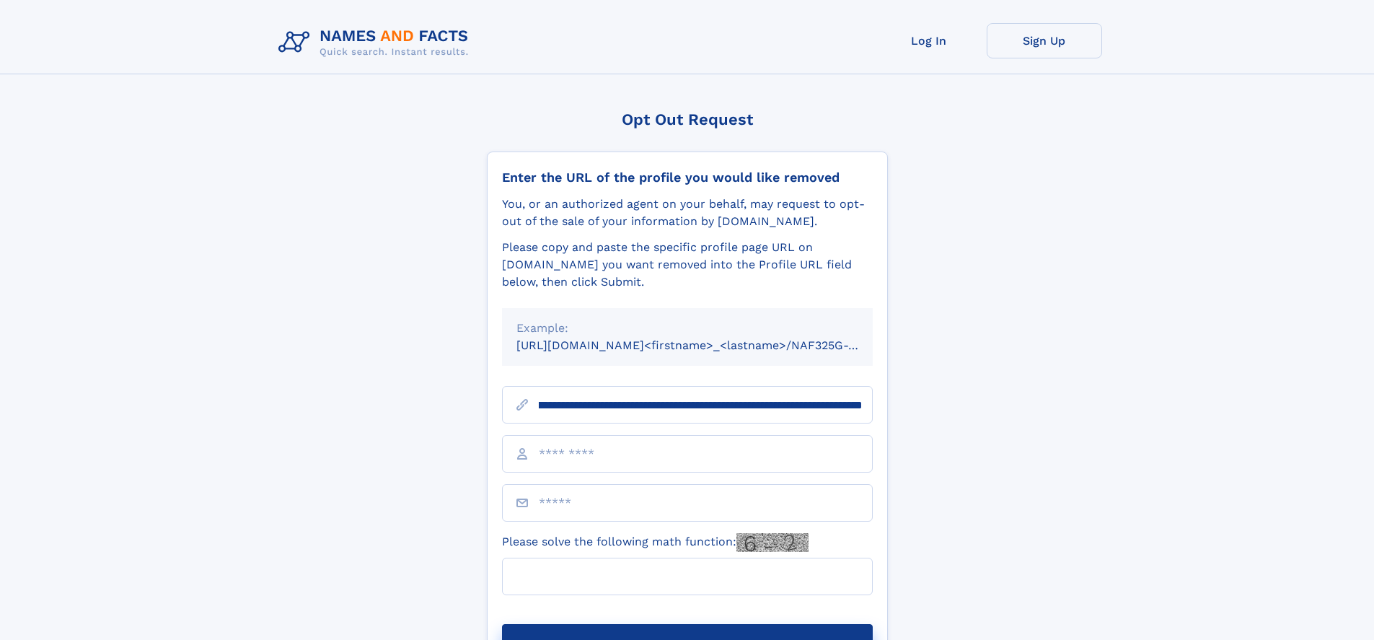 Image resolution: width=1374 pixels, height=640 pixels. What do you see at coordinates (687, 213) in the screenshot?
I see `div: You, or an authorized agent on your behalf, may request to opt-out of the sale of your informatio...` at bounding box center [687, 213].